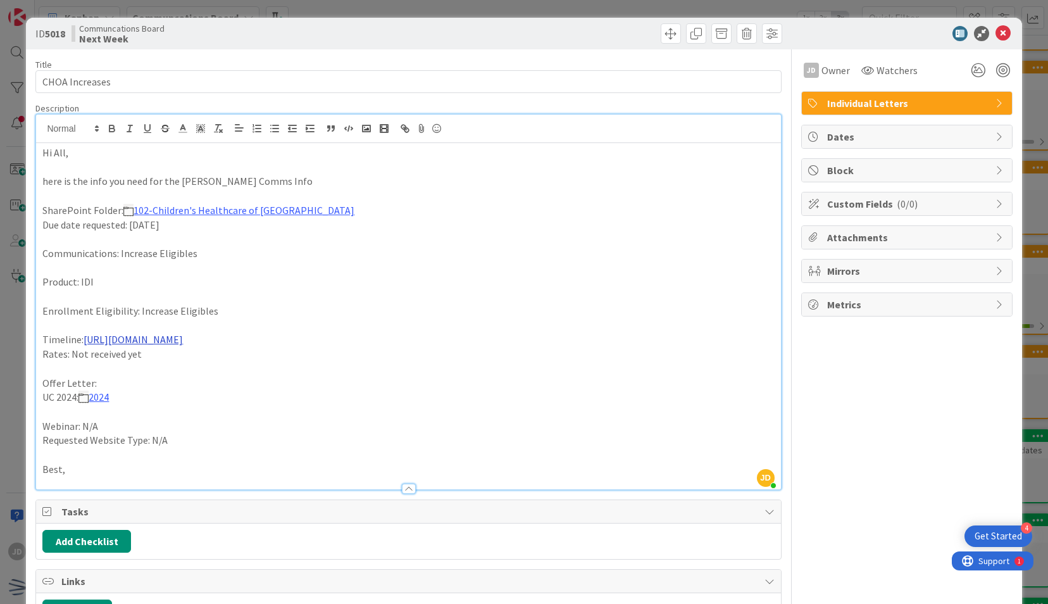 The width and height of the screenshot is (1048, 604). Describe the element at coordinates (908, 103) in the screenshot. I see `span: Individual Letters` at that location.